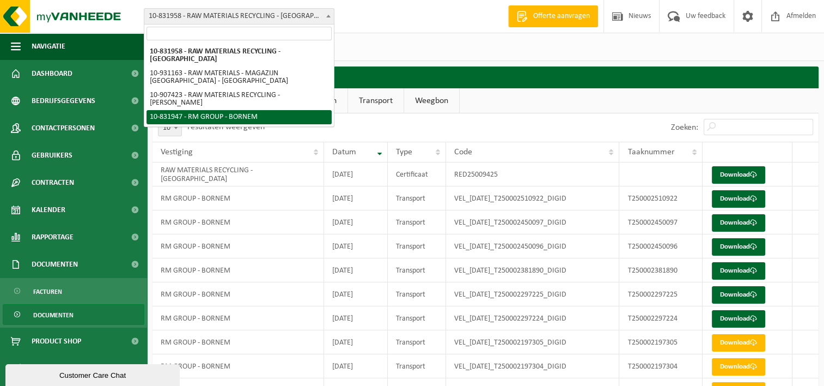  I want to click on td: T250002450096, so click(661, 246).